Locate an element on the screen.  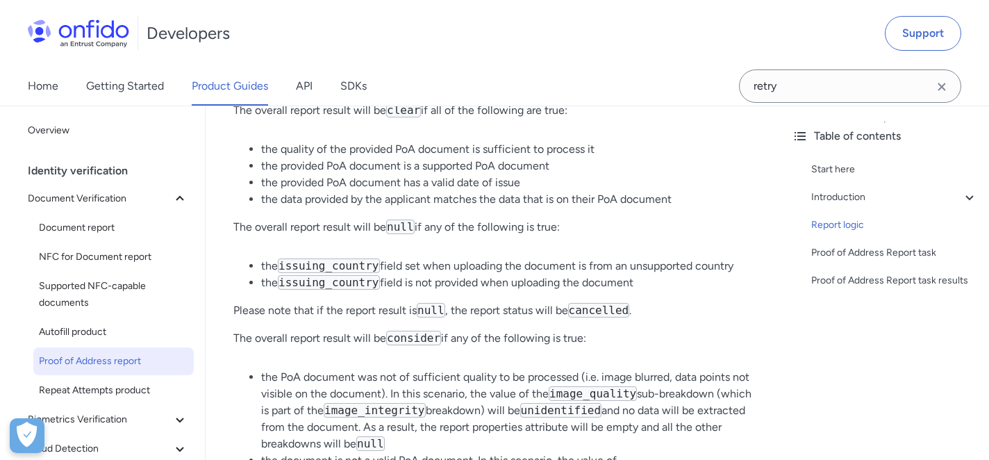
li: the PoA document was not of sufficient quality to be processed (i.e. image blurred, data points n... is located at coordinates (507, 410).